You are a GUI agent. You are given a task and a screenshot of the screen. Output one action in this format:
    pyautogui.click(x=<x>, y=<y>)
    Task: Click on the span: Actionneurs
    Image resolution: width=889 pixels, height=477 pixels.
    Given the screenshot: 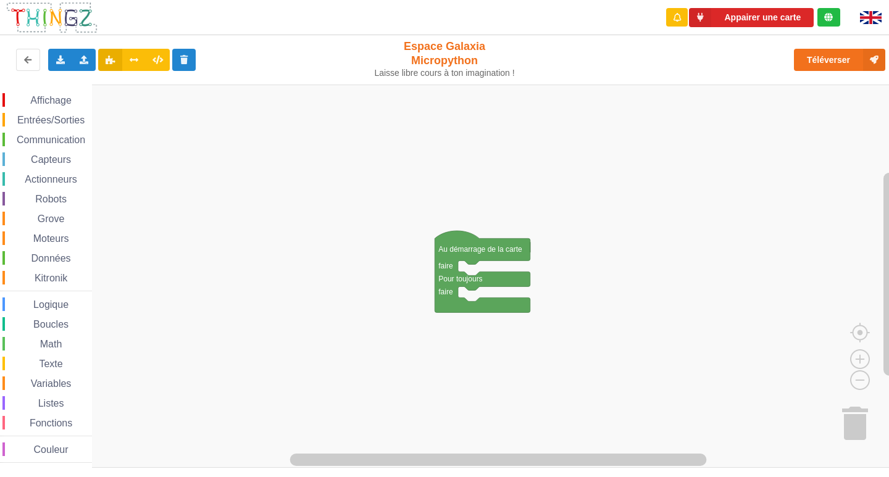 What is the action you would take?
    pyautogui.click(x=51, y=179)
    